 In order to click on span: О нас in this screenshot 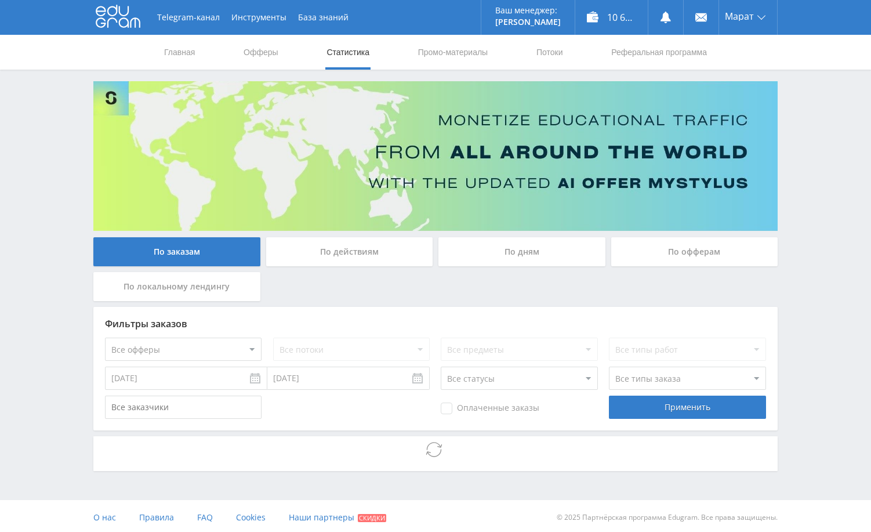, I will do `click(104, 517)`.